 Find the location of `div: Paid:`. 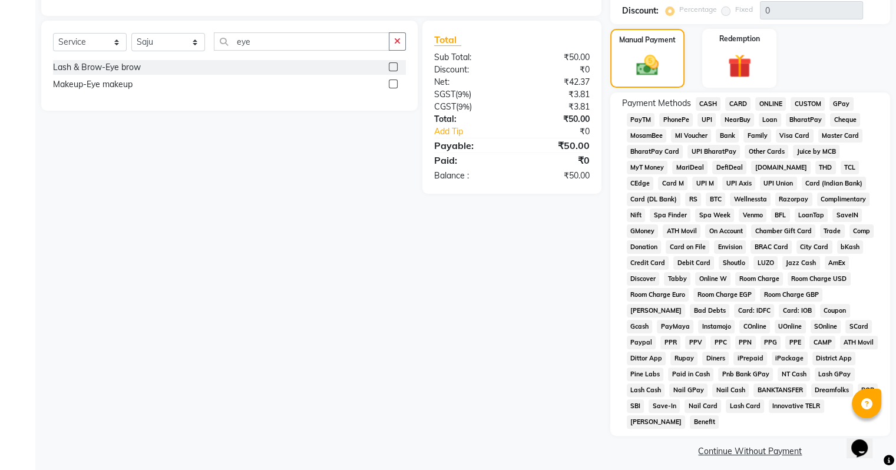

div: Paid: is located at coordinates (468, 160).